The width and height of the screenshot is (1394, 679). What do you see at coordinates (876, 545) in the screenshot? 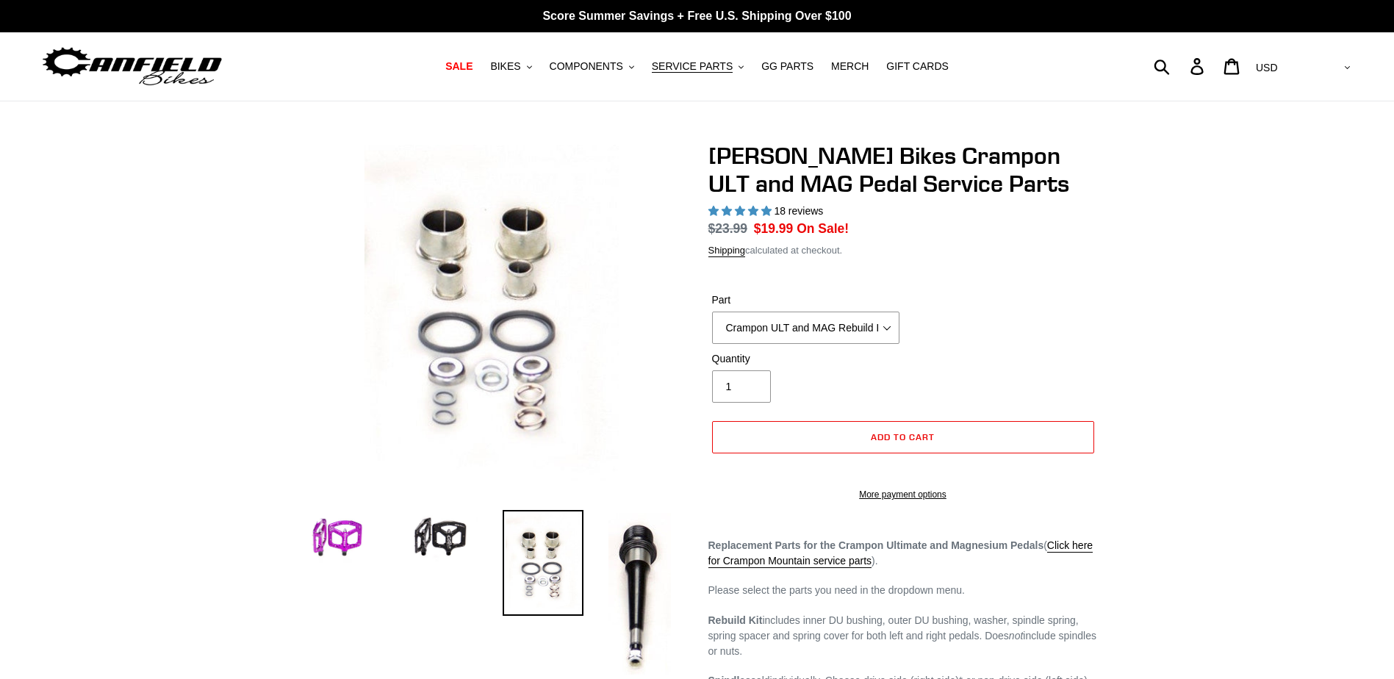
I see `strong: Replacement Parts for the Crampon Ultimate and Magnesium Pedals` at bounding box center [876, 545].